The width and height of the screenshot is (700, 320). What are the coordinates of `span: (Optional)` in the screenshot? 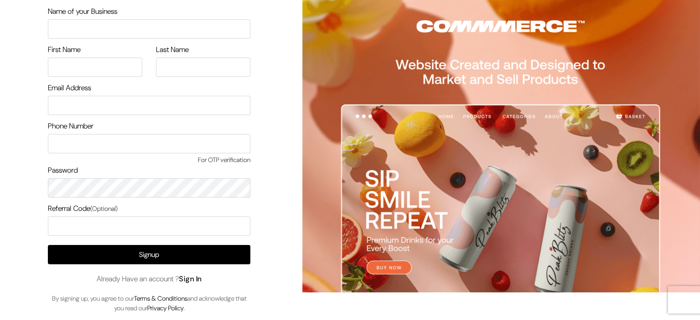 It's located at (104, 208).